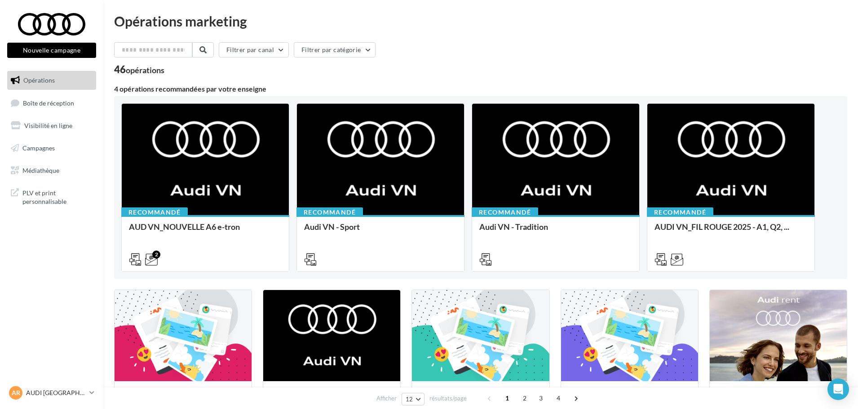  What do you see at coordinates (722, 227) in the screenshot?
I see `span: AUDI VN_FIL ROUGE 2025 - A1, Q2, ...` at bounding box center [722, 227].